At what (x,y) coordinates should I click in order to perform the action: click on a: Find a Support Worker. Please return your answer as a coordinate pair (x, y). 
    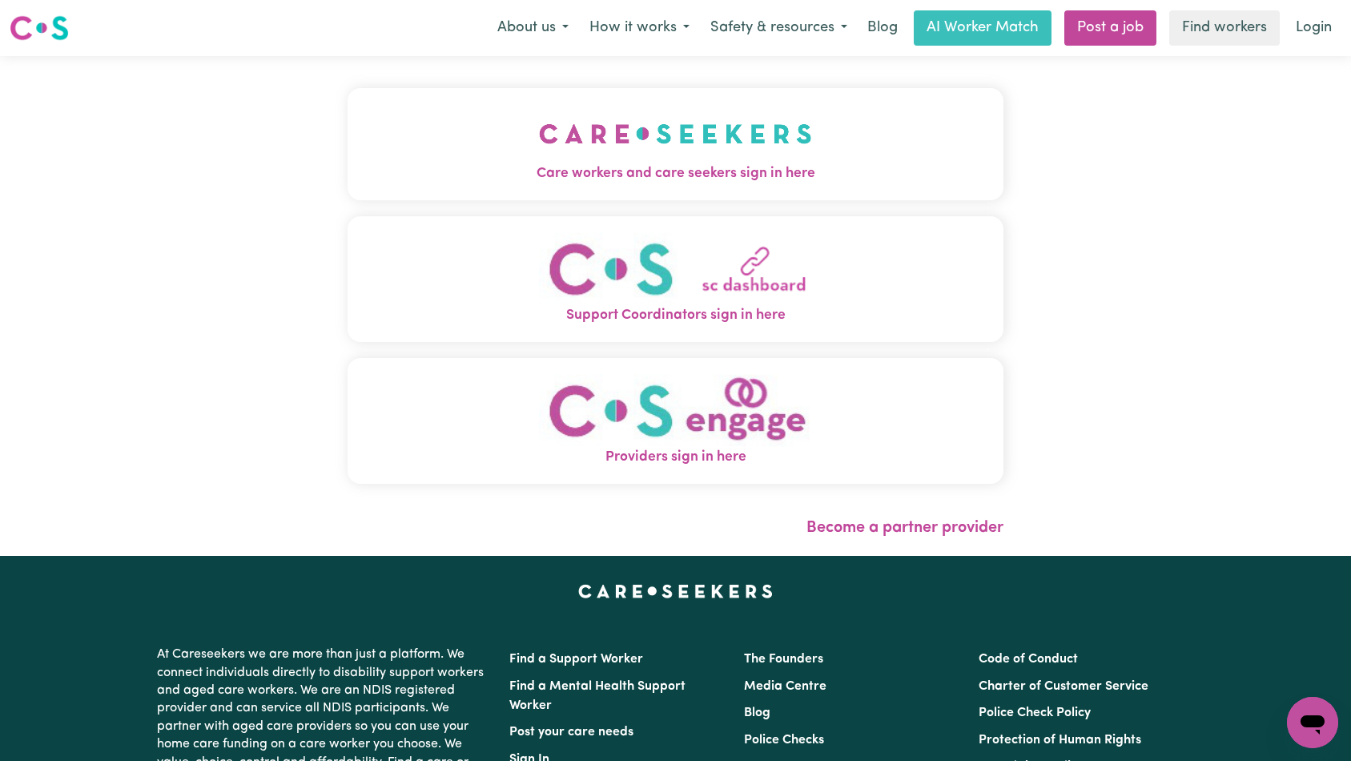
    Looking at the image, I should click on (576, 659).